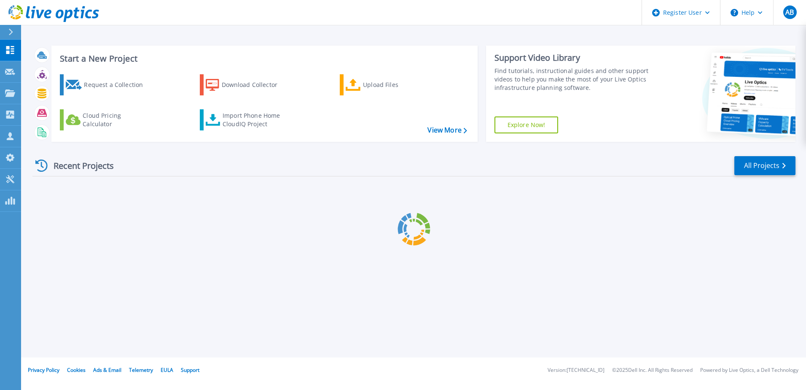 The image size is (806, 390). Describe the element at coordinates (574, 79) in the screenshot. I see `div: Find tutorials, instructional guides and other support videos to help you make the most of your L...` at that location.